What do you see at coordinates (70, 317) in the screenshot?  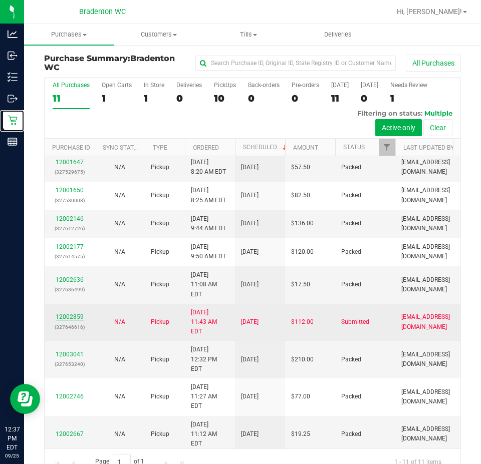 I see `a: 12002859` at bounding box center [70, 317].